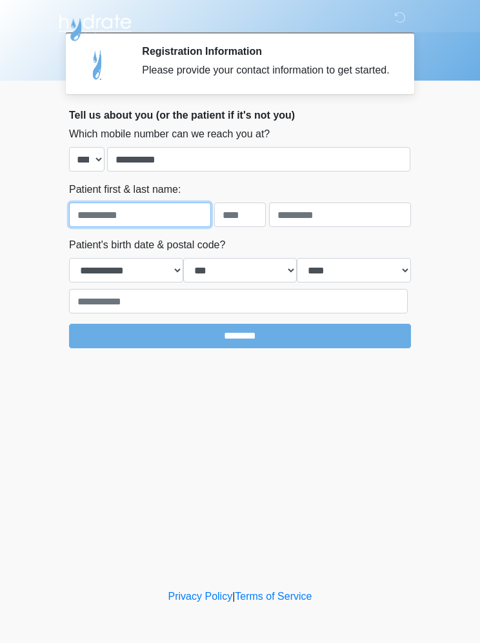  I want to click on label: Patient first & last name:, so click(124, 189).